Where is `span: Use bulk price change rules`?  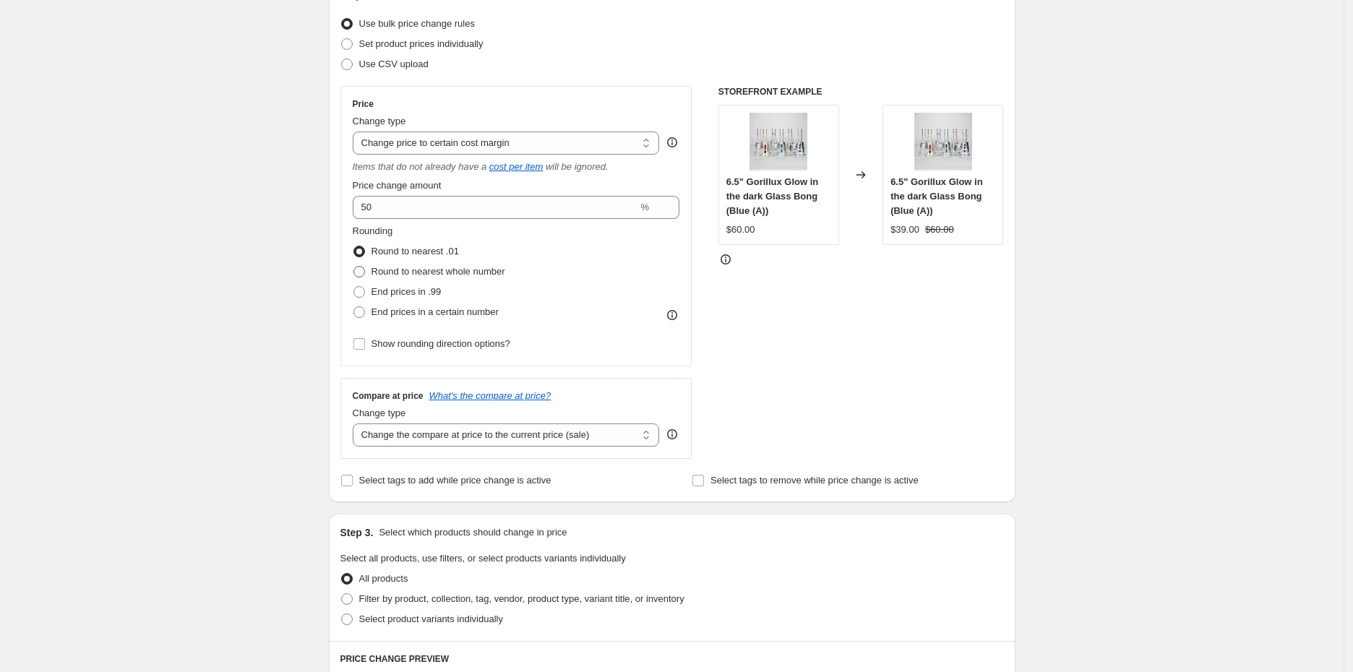 span: Use bulk price change rules is located at coordinates (417, 23).